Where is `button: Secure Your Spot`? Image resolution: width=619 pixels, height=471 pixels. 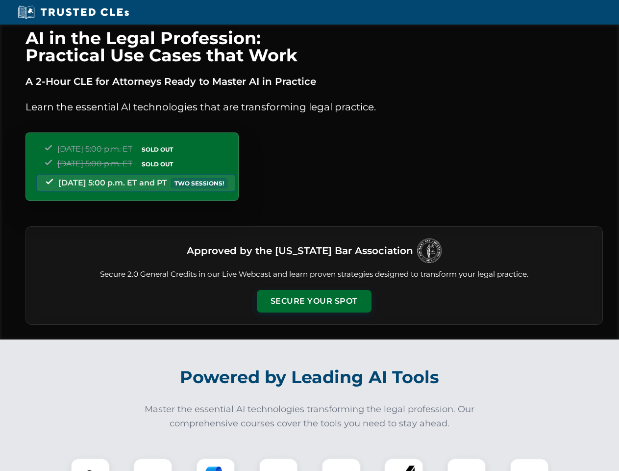 button: Secure Your Spot is located at coordinates (314, 301).